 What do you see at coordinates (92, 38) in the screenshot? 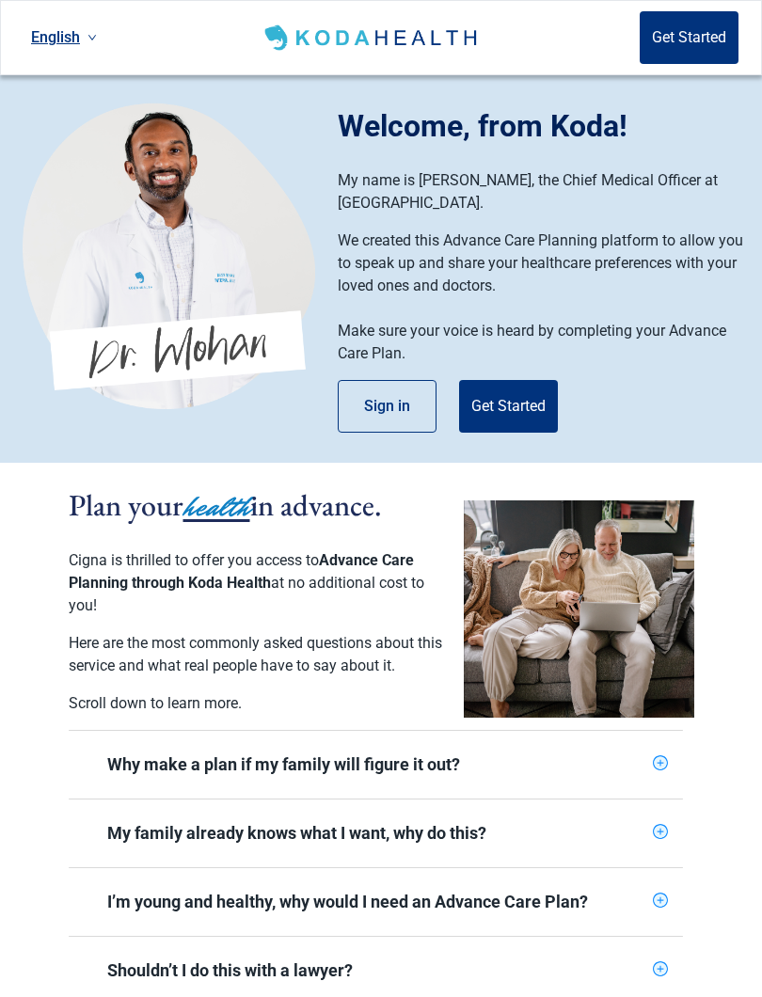
I see `span: down` at bounding box center [92, 38].